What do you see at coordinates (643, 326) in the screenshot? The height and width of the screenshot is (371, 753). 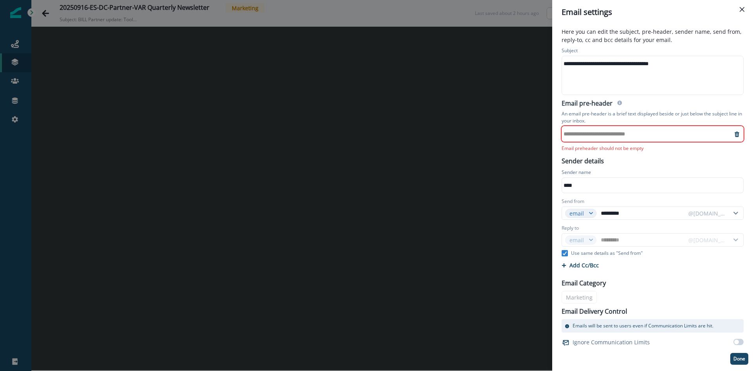 I see `p: Emails will be sent to users even if Communication Limits are hit.` at bounding box center [643, 326].